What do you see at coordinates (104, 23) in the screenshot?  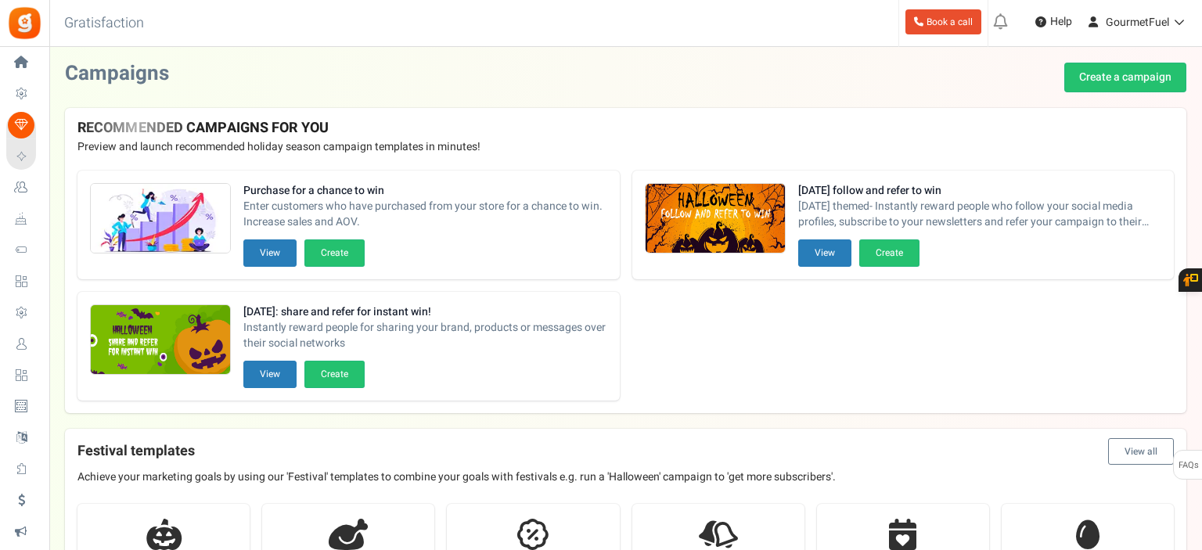 I see `h3: Gratisfaction` at bounding box center [104, 23].